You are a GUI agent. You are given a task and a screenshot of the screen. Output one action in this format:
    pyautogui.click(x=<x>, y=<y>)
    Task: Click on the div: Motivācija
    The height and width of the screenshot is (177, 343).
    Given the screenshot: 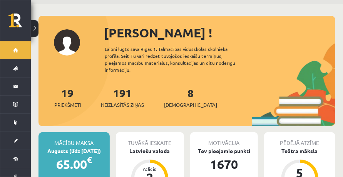 What is the action you would take?
    pyautogui.click(x=224, y=139)
    